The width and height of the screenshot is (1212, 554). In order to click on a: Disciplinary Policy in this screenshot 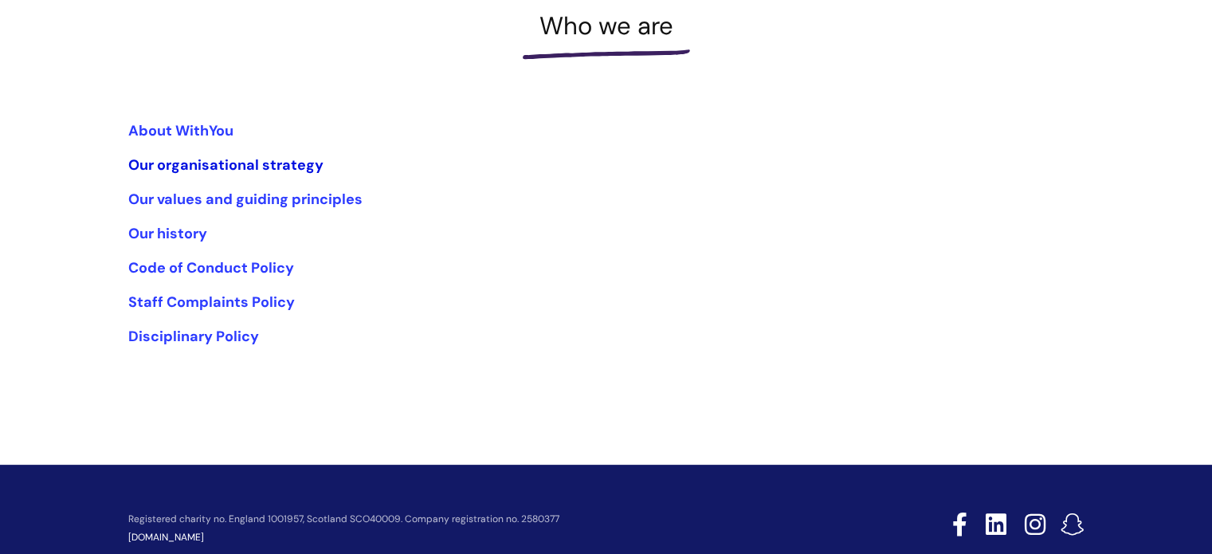, I will do `click(194, 336)`.